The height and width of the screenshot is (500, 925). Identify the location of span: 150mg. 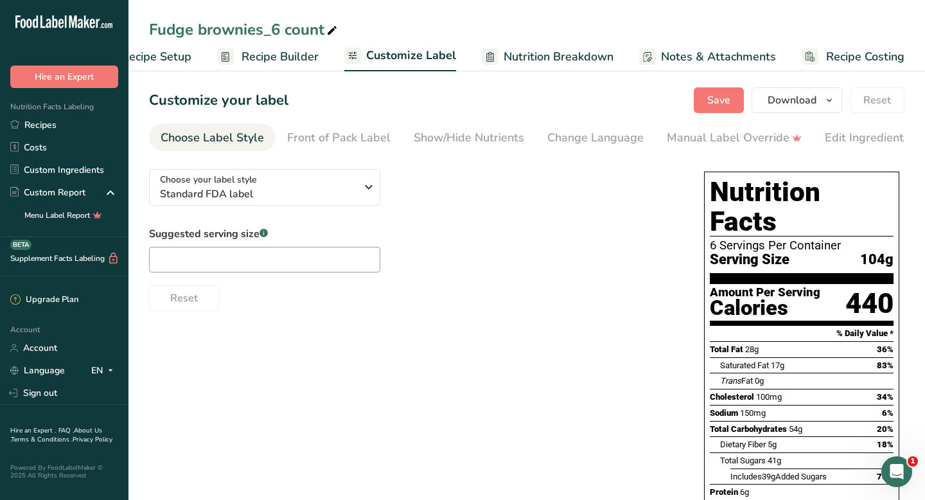
(753, 412).